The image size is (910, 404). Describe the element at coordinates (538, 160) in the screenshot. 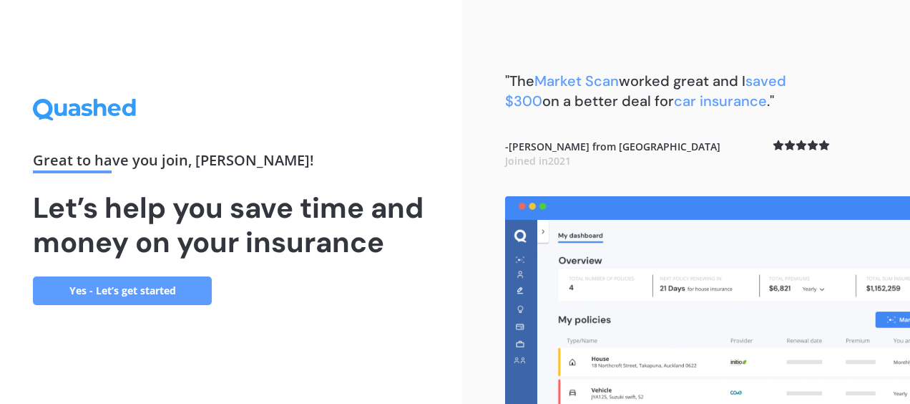

I see `span: Joined in 2021` at that location.